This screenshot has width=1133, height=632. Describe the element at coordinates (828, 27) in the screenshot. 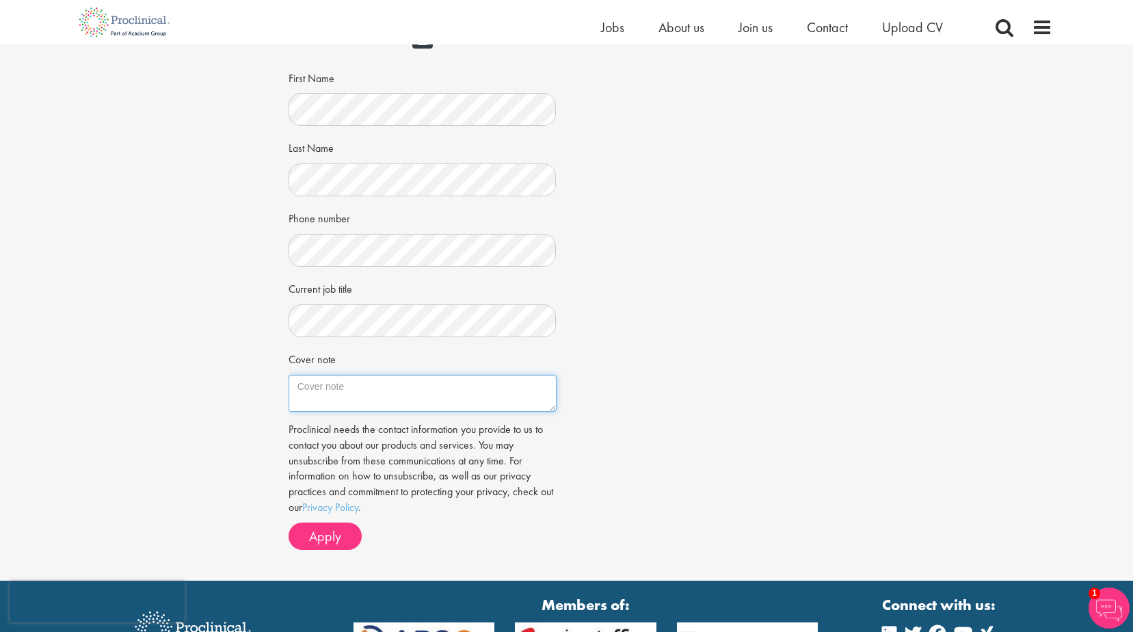

I see `a: Contact` at that location.